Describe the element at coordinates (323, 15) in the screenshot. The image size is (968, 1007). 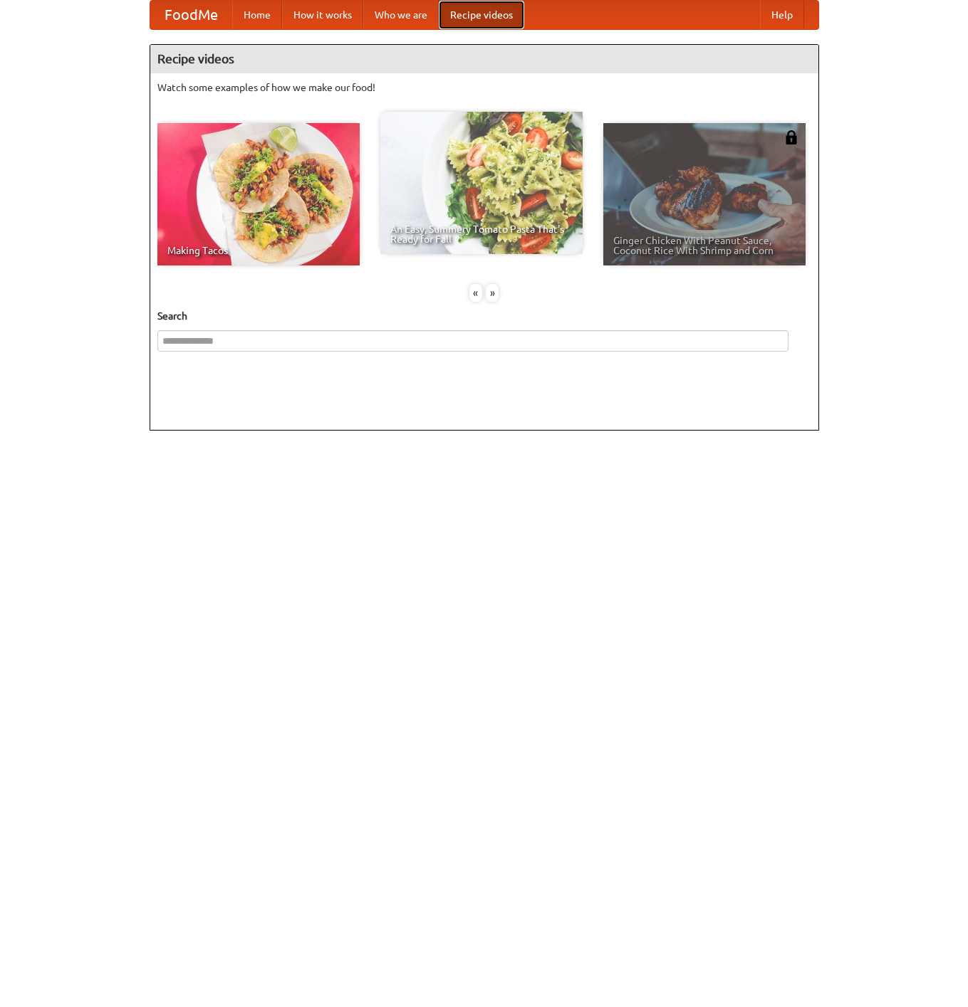
I see `a: How it works` at that location.